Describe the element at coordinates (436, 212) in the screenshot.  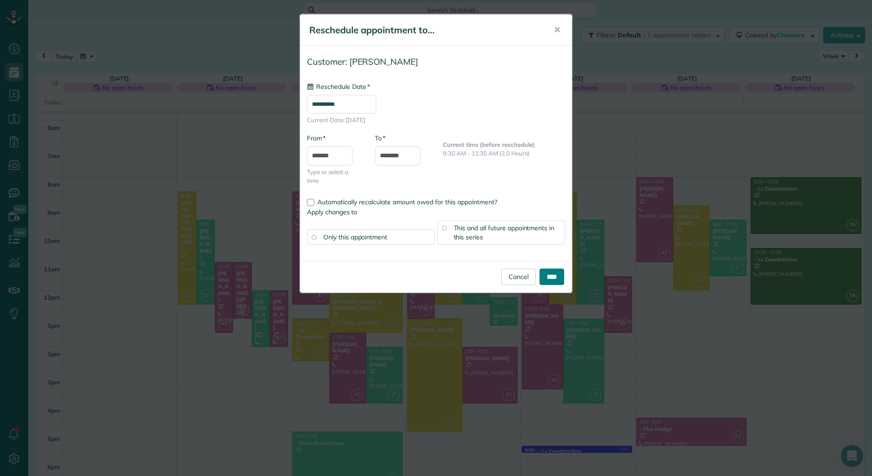
I see `label: Apply changes to` at that location.